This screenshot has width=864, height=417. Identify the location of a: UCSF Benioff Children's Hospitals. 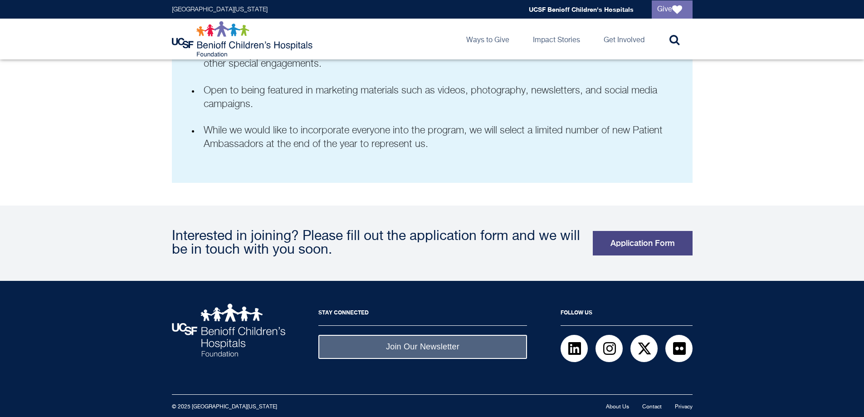
(581, 9).